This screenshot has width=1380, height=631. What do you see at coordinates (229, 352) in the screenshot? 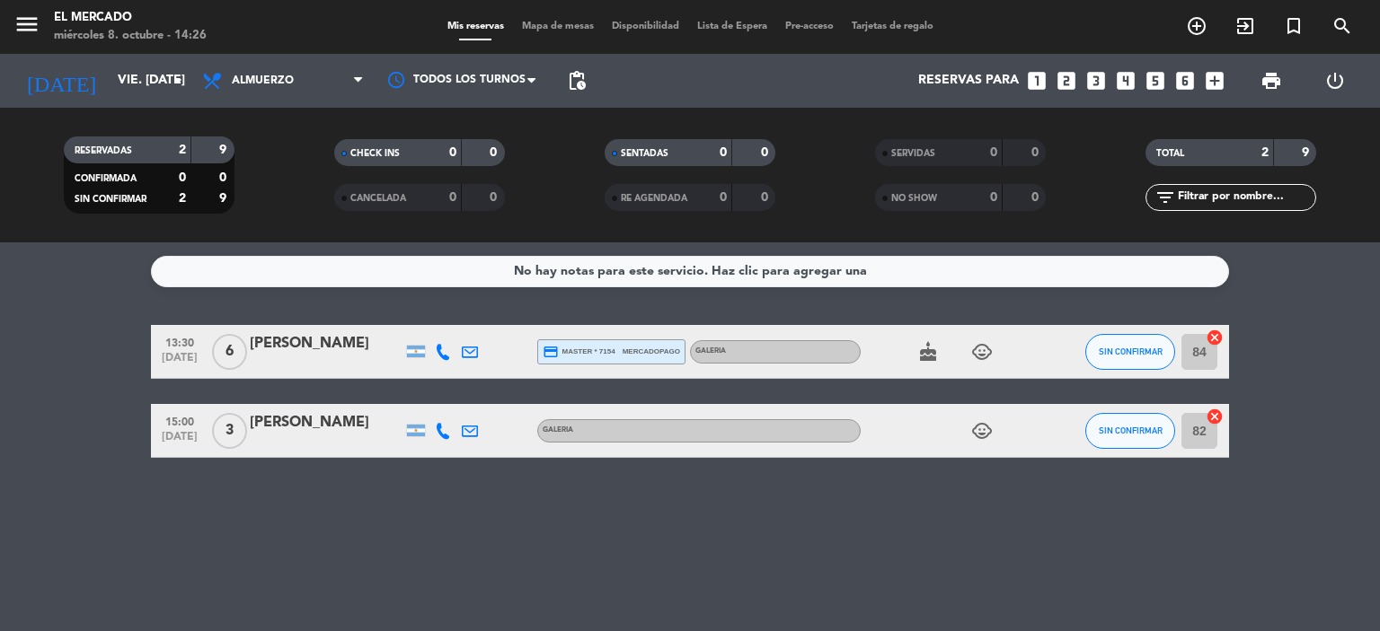
I see `span: 6` at bounding box center [229, 352].